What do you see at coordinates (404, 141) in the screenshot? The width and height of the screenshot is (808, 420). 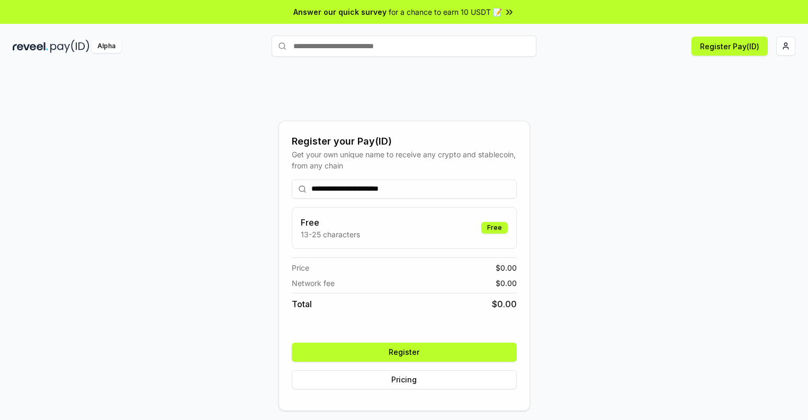 I see `div: Register your Pay(ID)` at bounding box center [404, 141].